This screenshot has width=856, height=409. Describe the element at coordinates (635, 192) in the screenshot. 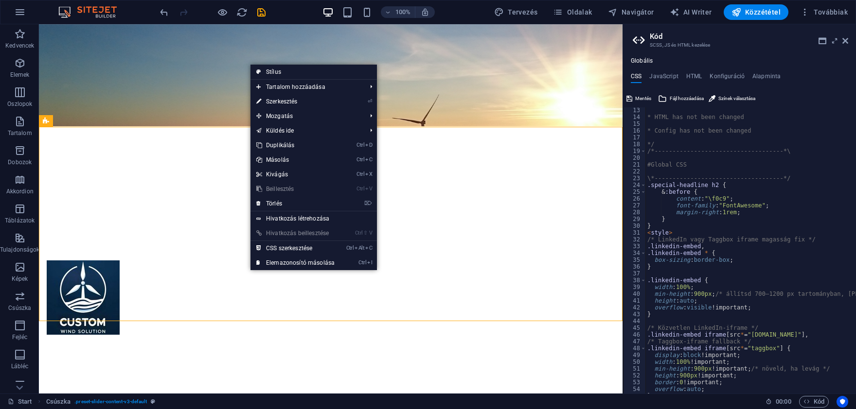

I see `div: 25` at that location.